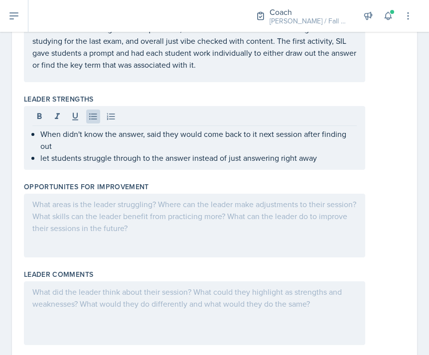  I want to click on label: Leader Comments, so click(58, 275).